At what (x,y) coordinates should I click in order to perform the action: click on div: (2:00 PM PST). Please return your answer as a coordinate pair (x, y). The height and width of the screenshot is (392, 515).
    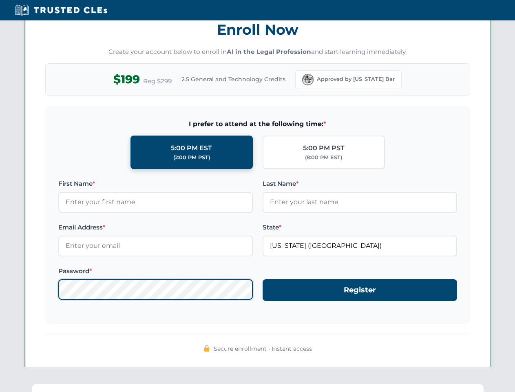
    Looking at the image, I should click on (192, 158).